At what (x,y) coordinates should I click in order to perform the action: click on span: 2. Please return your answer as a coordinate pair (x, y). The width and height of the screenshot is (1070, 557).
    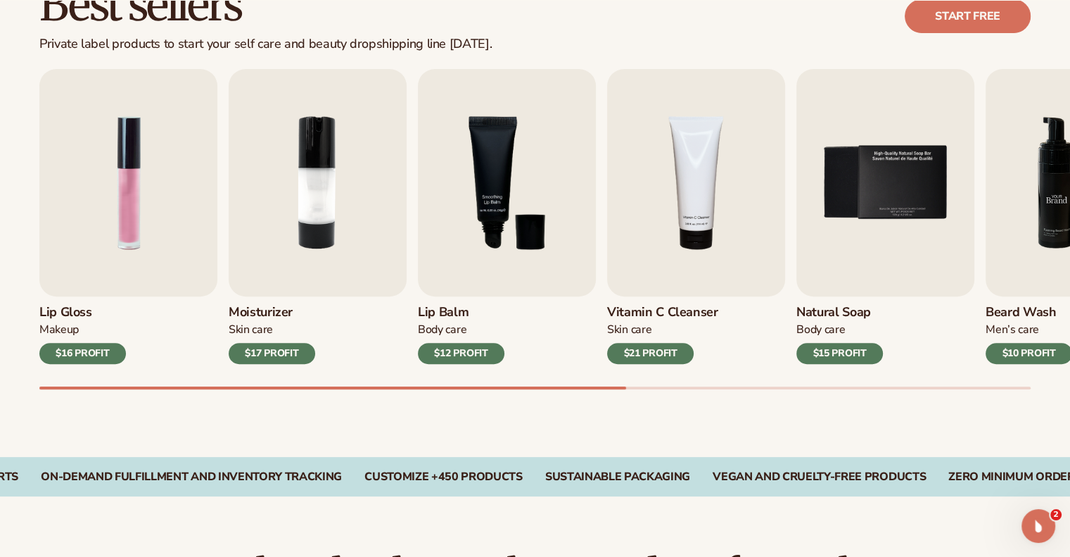
    Looking at the image, I should click on (1056, 514).